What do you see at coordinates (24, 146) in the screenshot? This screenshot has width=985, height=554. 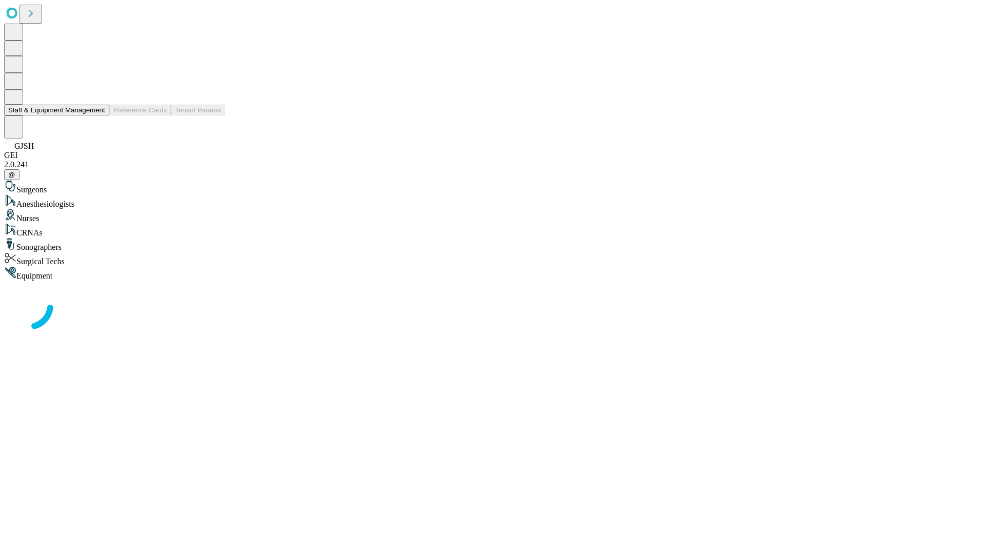 I see `span: GJSH` at bounding box center [24, 146].